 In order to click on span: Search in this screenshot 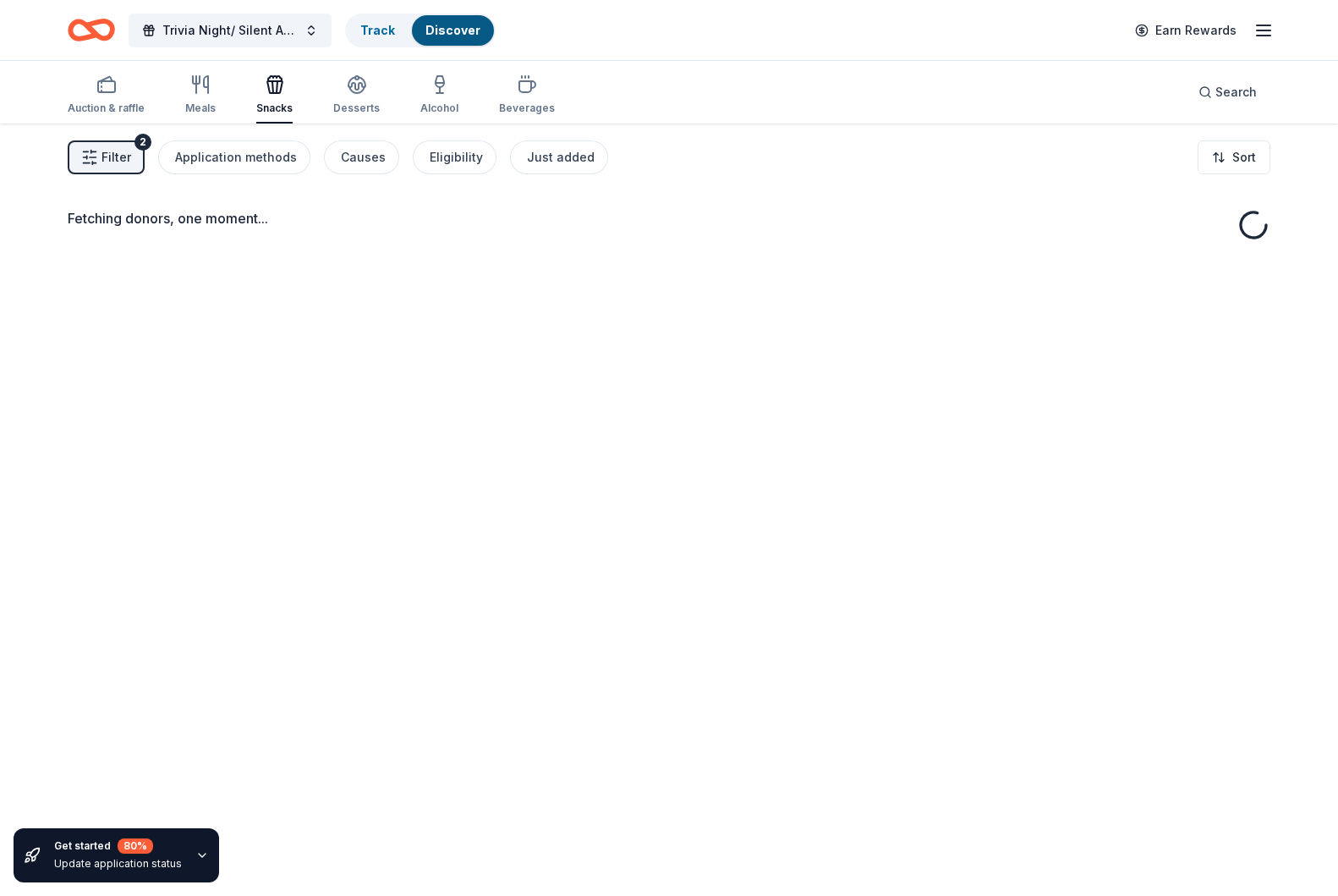, I will do `click(1236, 92)`.